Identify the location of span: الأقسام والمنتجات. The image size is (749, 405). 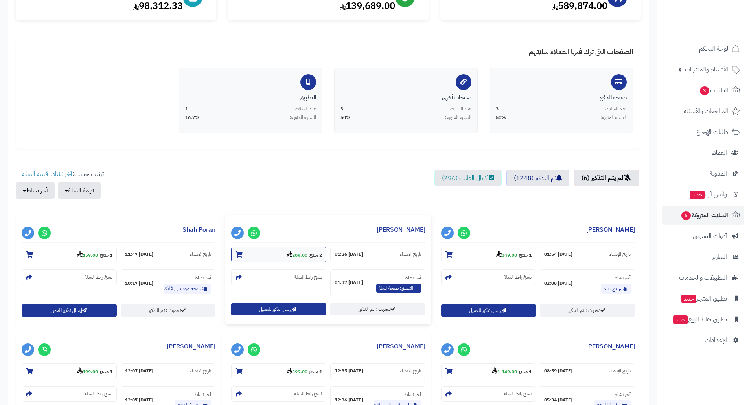
(706, 70).